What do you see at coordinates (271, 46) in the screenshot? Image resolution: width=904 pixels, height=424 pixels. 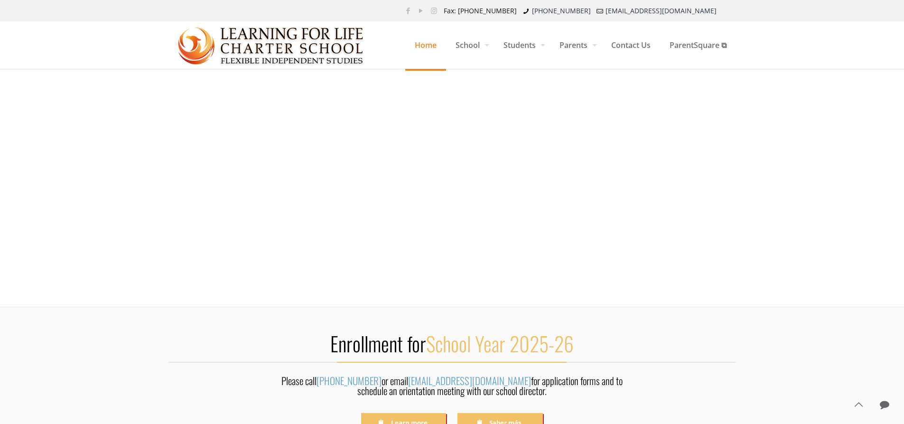 I see `img: Home` at bounding box center [271, 46].